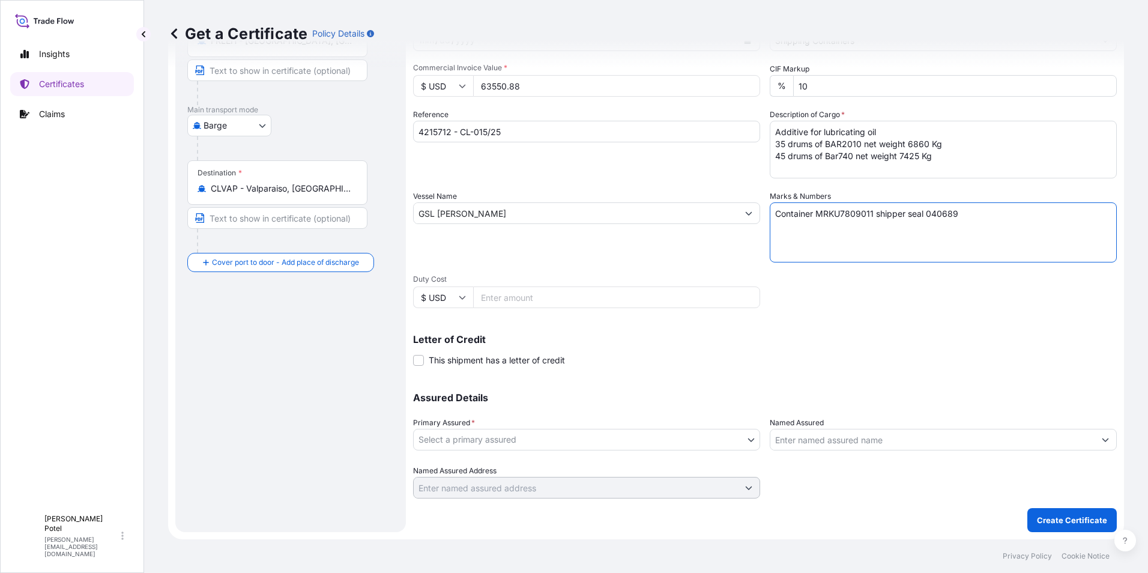  What do you see at coordinates (28, 536) in the screenshot?
I see `span: CC` at bounding box center [28, 536].